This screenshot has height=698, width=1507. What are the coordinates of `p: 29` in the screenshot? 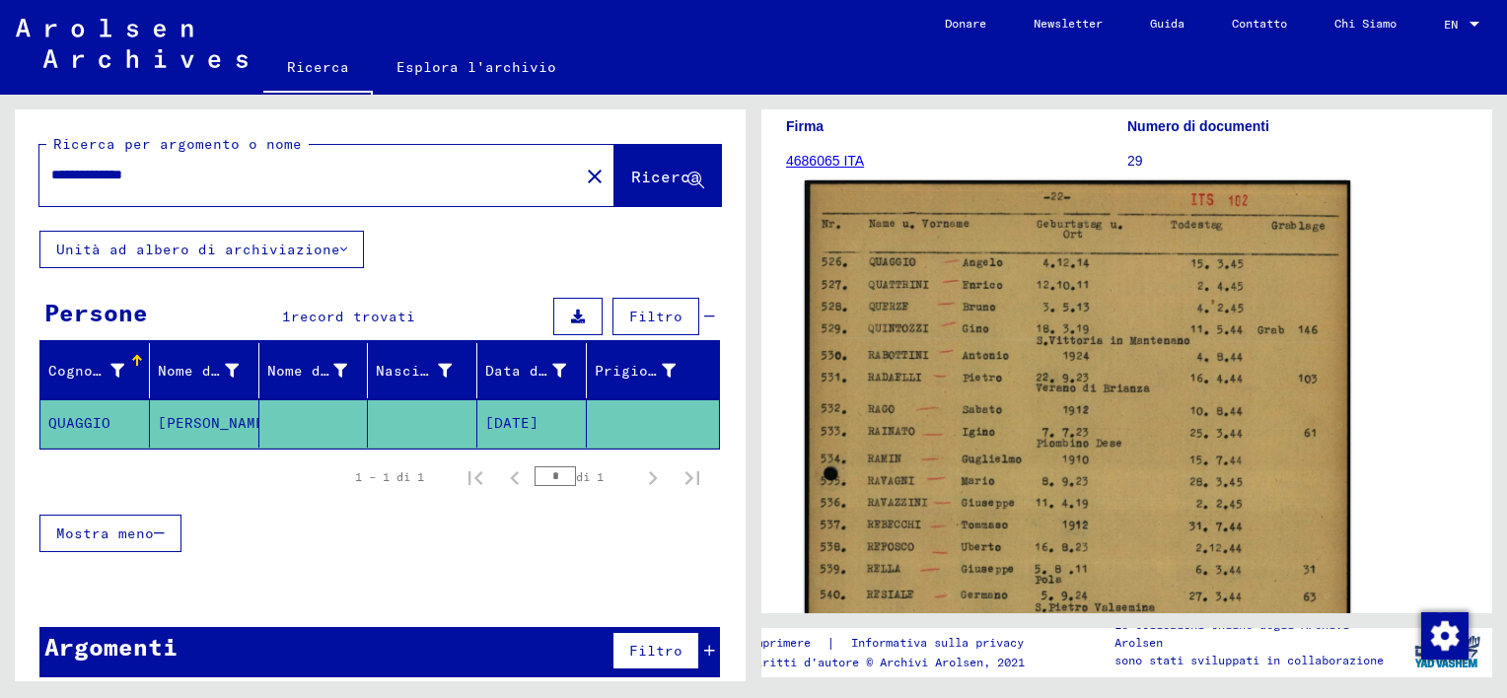 It's located at (1297, 161).